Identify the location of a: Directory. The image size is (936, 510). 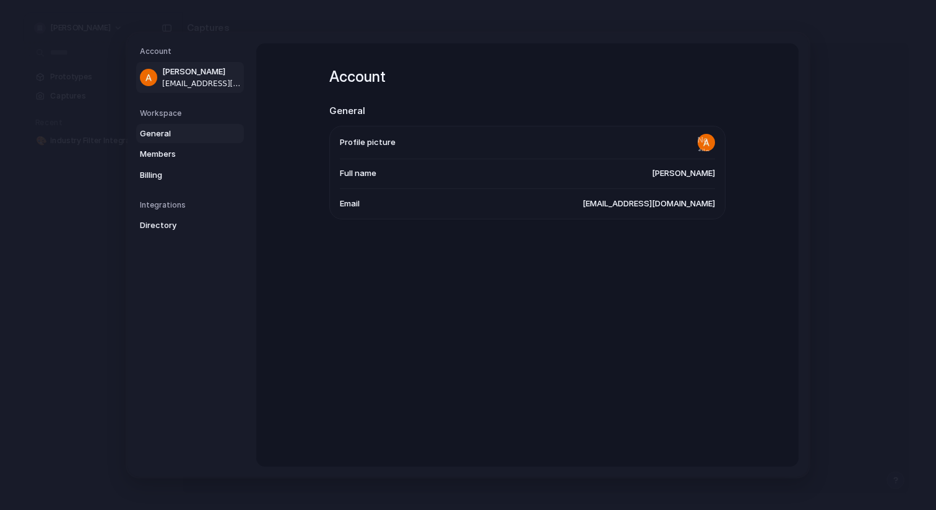
(190, 225).